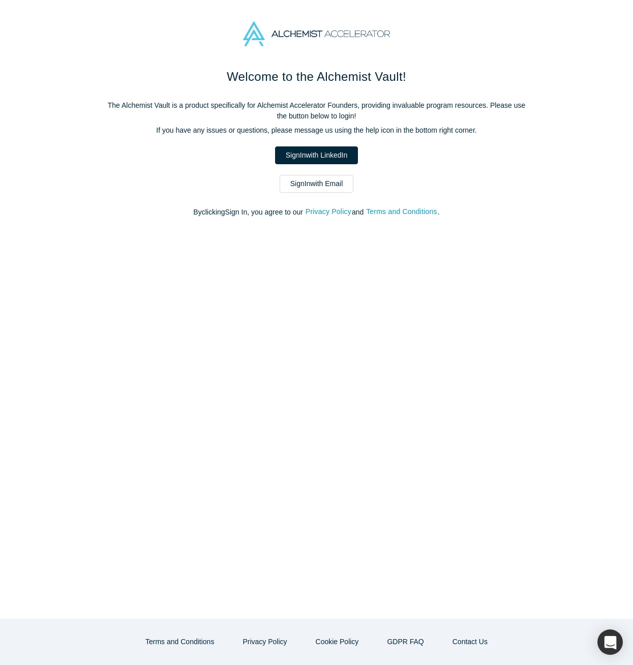 This screenshot has height=665, width=633. Describe the element at coordinates (317, 111) in the screenshot. I see `p: The Alchemist Vault is a product specifically for Alchemist Accelerator Founders, providing inval...` at that location.